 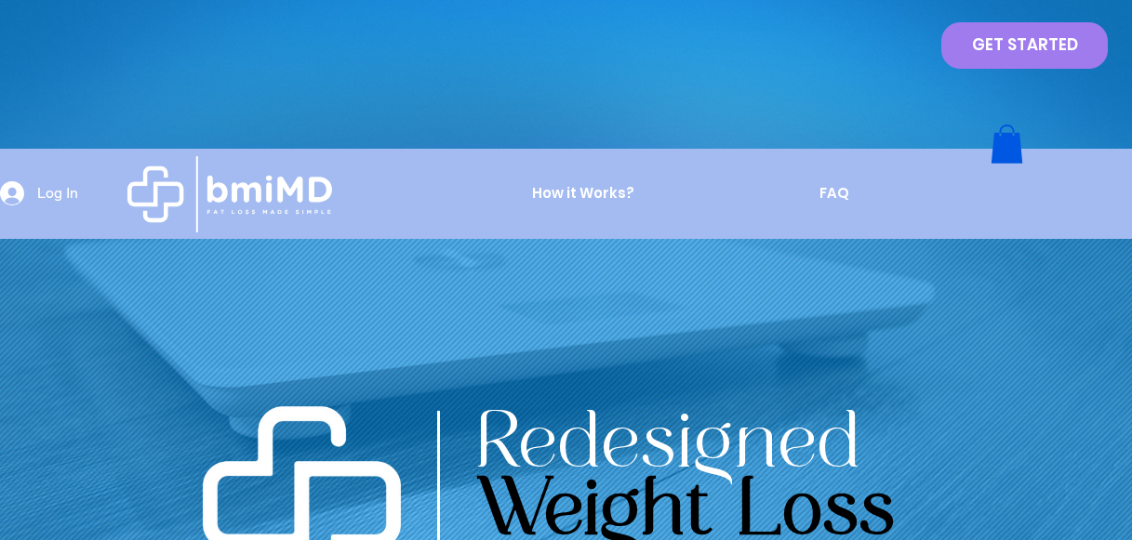 I want to click on span: GET STARTED, so click(x=1025, y=46).